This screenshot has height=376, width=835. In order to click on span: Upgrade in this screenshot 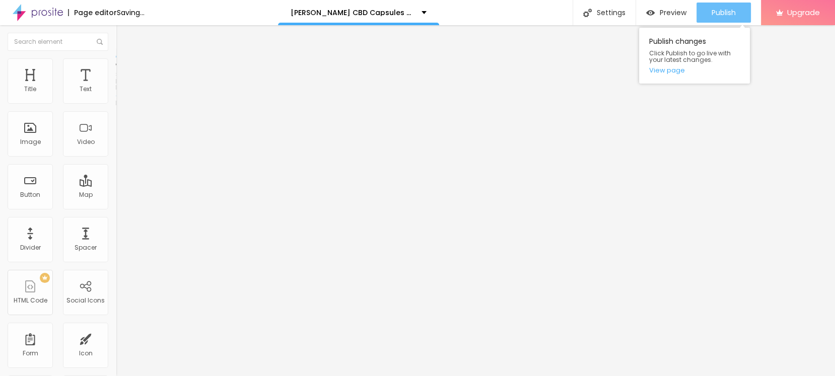, I will do `click(803, 12)`.